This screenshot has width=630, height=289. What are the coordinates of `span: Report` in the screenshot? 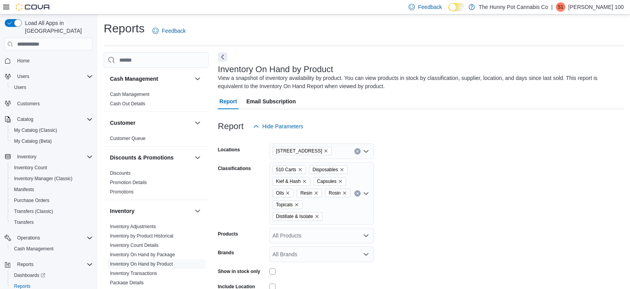 It's located at (228, 101).